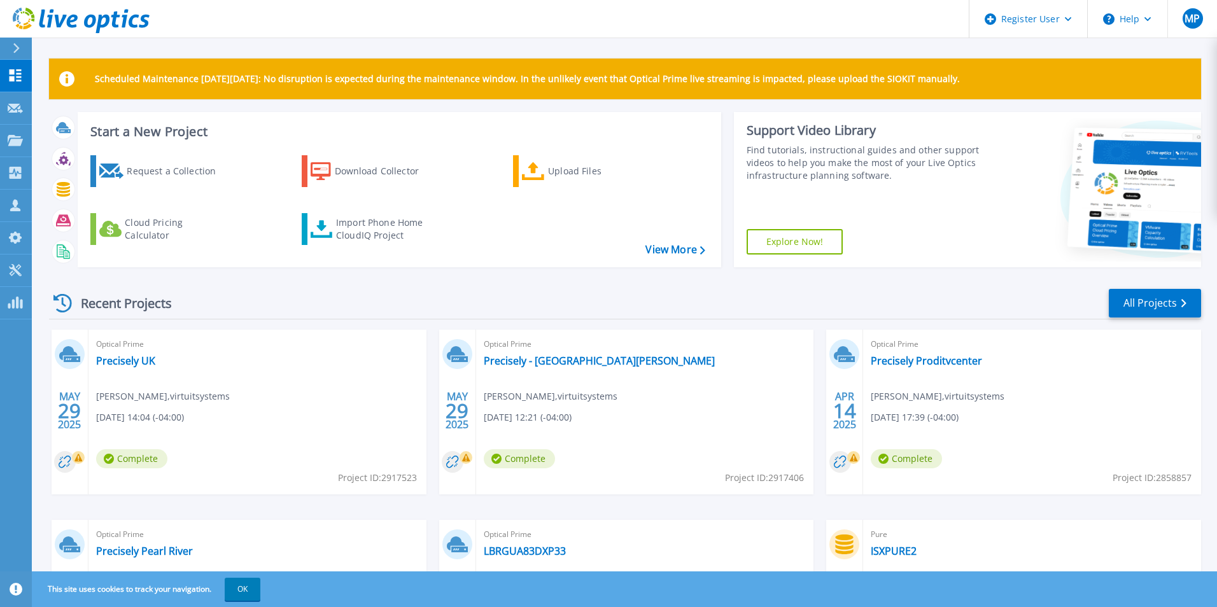  What do you see at coordinates (397, 132) in the screenshot?
I see `h3: Start a New Project` at bounding box center [397, 132].